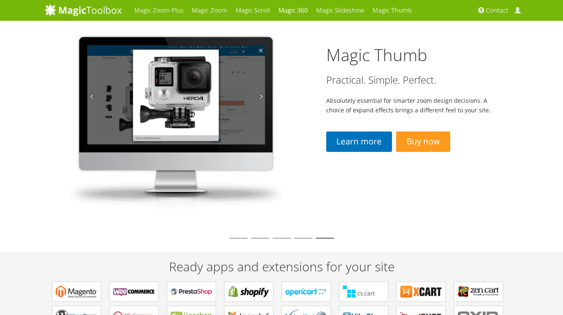  Describe the element at coordinates (377, 55) in the screenshot. I see `a: Magic Thumb` at that location.